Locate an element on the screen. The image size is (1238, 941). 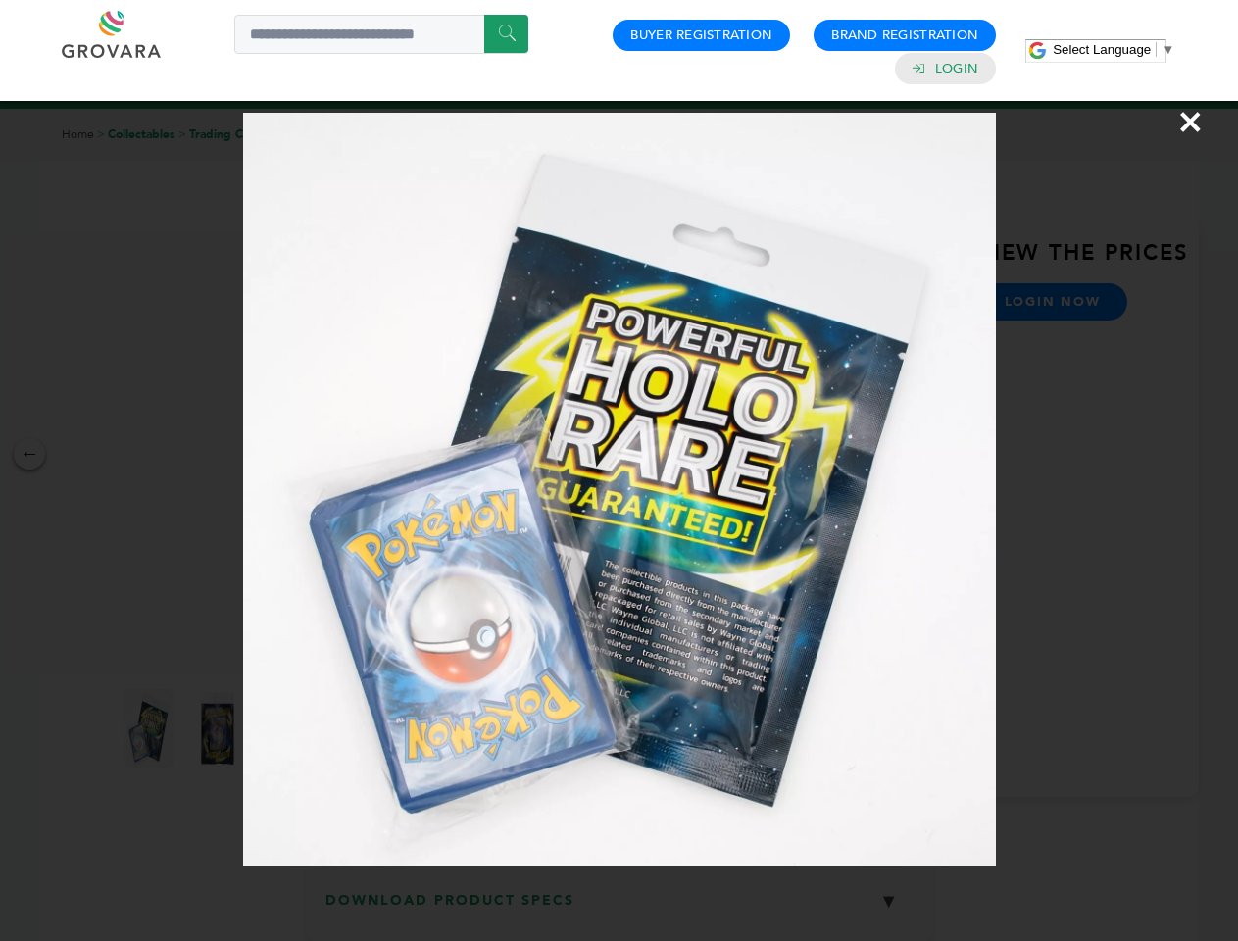
img: Image Preview is located at coordinates (619, 489).